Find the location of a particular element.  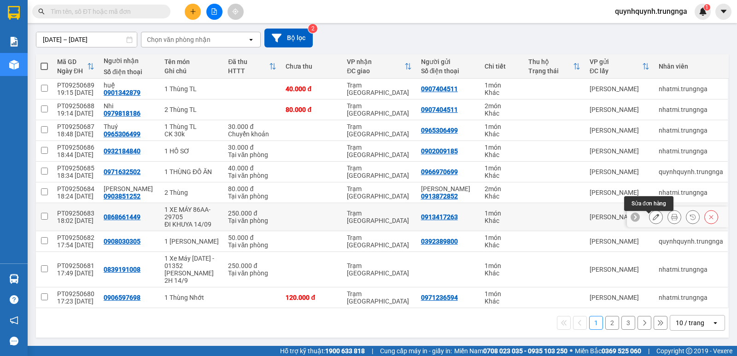

div: Đã thu is located at coordinates (248, 62).